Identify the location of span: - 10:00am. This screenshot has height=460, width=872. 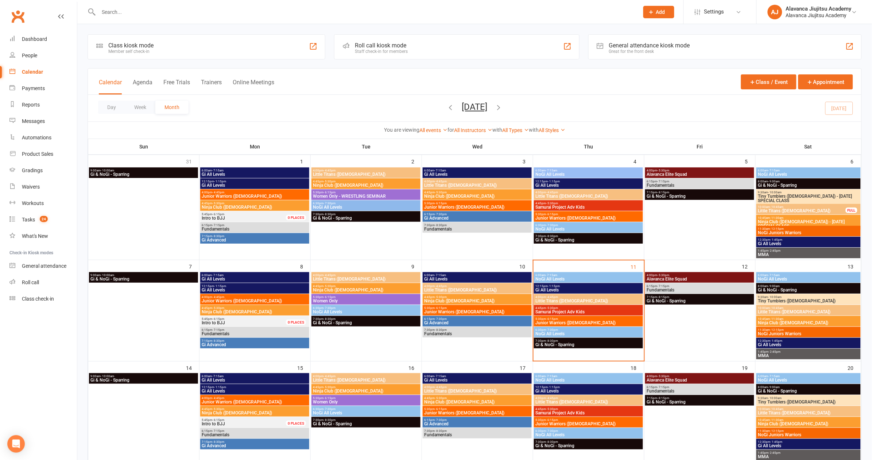
(108, 275).